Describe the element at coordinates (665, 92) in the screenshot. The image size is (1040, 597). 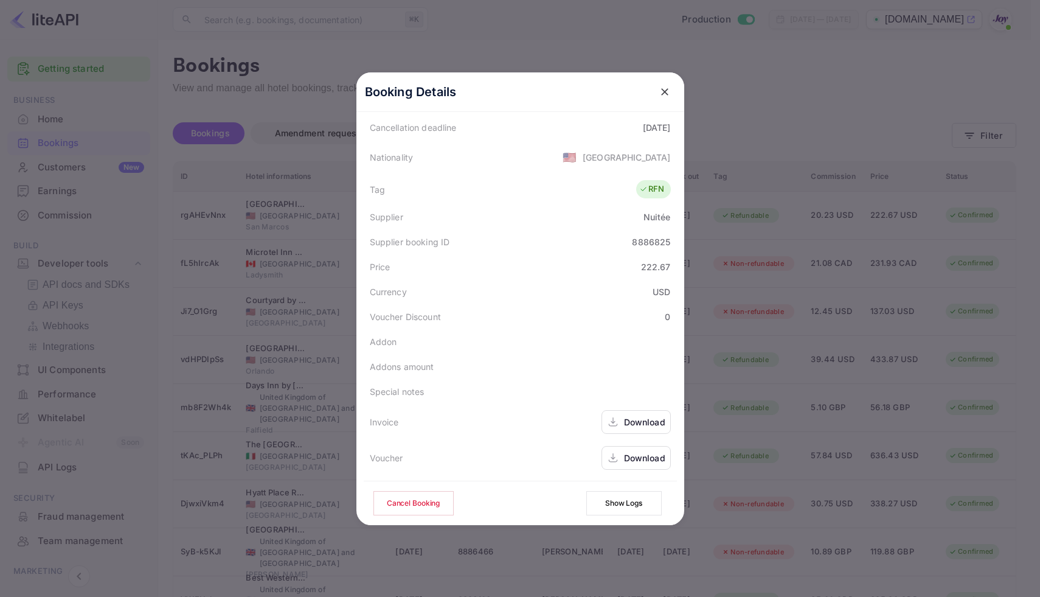
I see `button: close` at that location.